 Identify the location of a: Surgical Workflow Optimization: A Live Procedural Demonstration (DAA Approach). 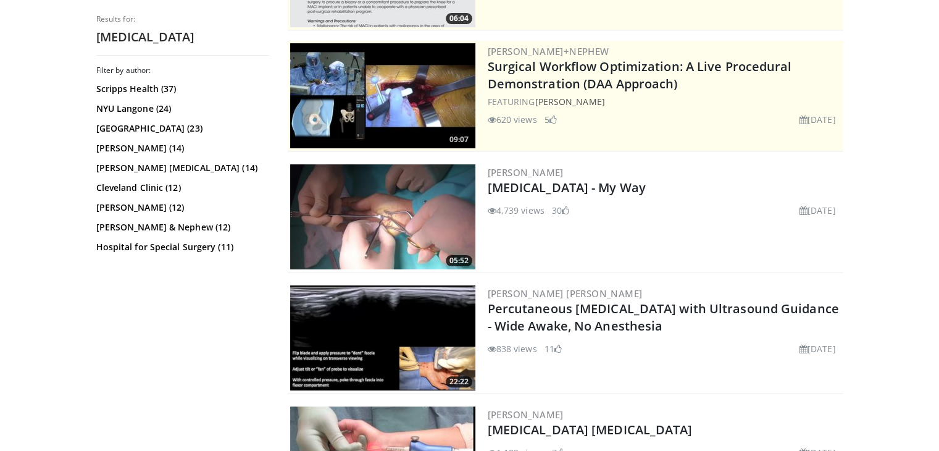
(640, 75).